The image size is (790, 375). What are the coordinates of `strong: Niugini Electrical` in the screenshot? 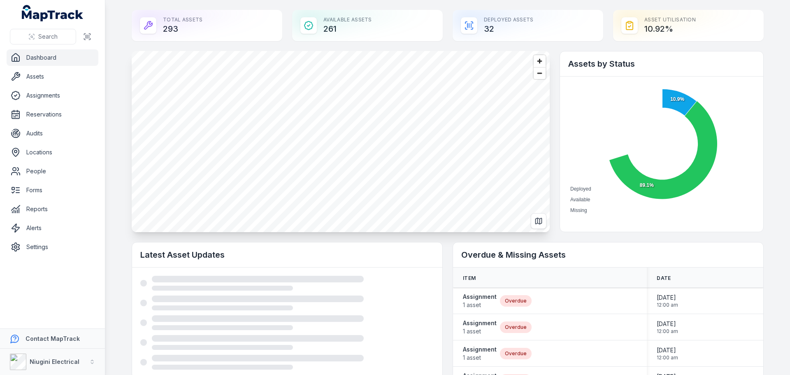 It's located at (54, 361).